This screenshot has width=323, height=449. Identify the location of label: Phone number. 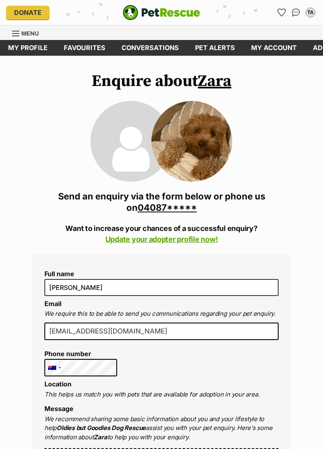
(81, 354).